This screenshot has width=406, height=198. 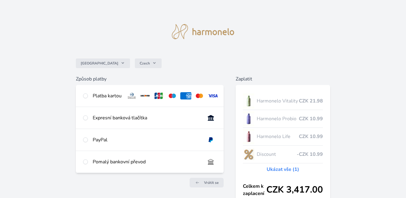 What do you see at coordinates (283, 79) in the screenshot?
I see `h6: Zaplatit` at bounding box center [283, 79].